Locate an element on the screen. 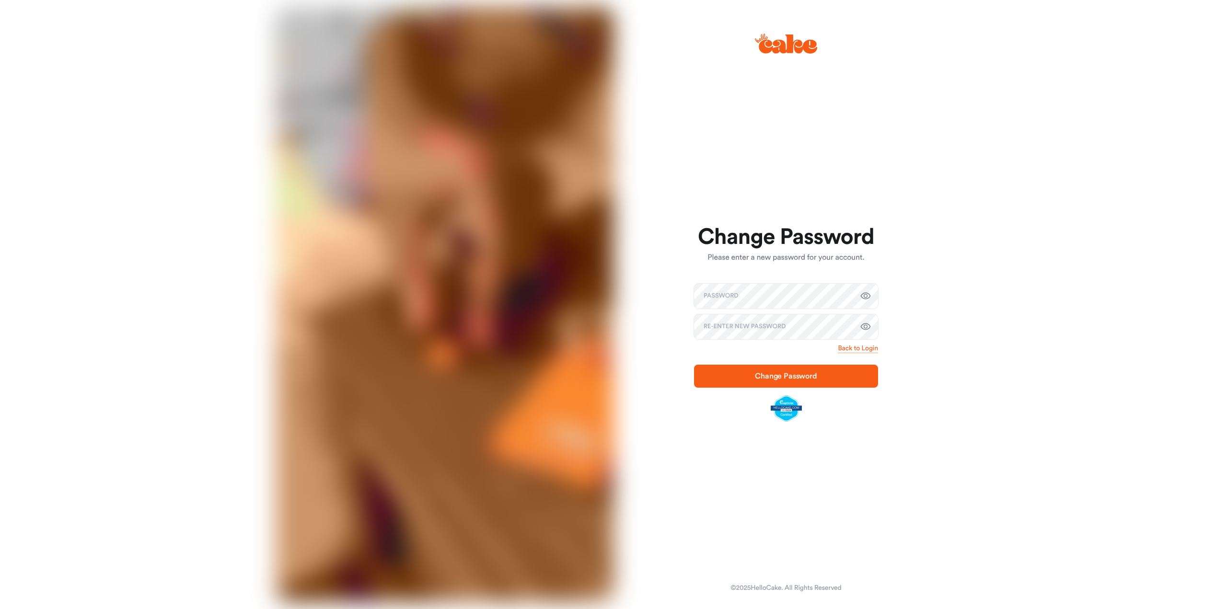  p: Please enter a new password for your account. is located at coordinates (786, 258).